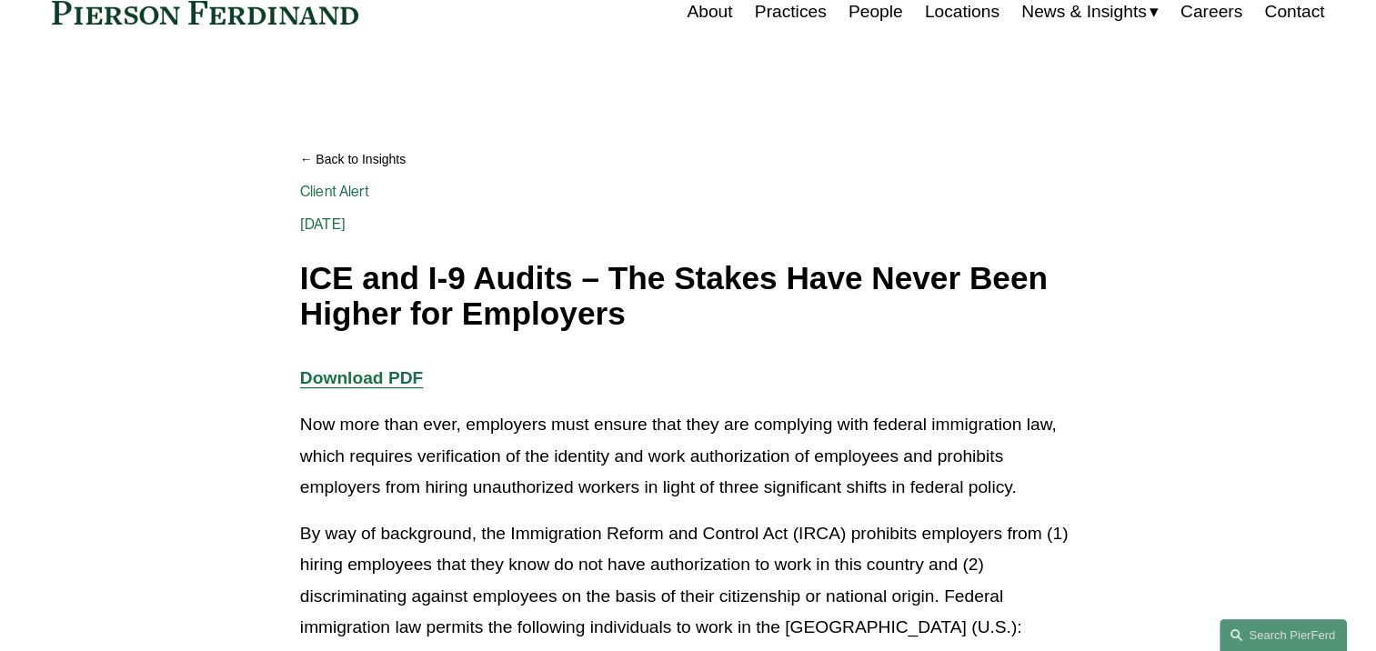 The height and width of the screenshot is (651, 1376). I want to click on a: Client Alert, so click(335, 191).